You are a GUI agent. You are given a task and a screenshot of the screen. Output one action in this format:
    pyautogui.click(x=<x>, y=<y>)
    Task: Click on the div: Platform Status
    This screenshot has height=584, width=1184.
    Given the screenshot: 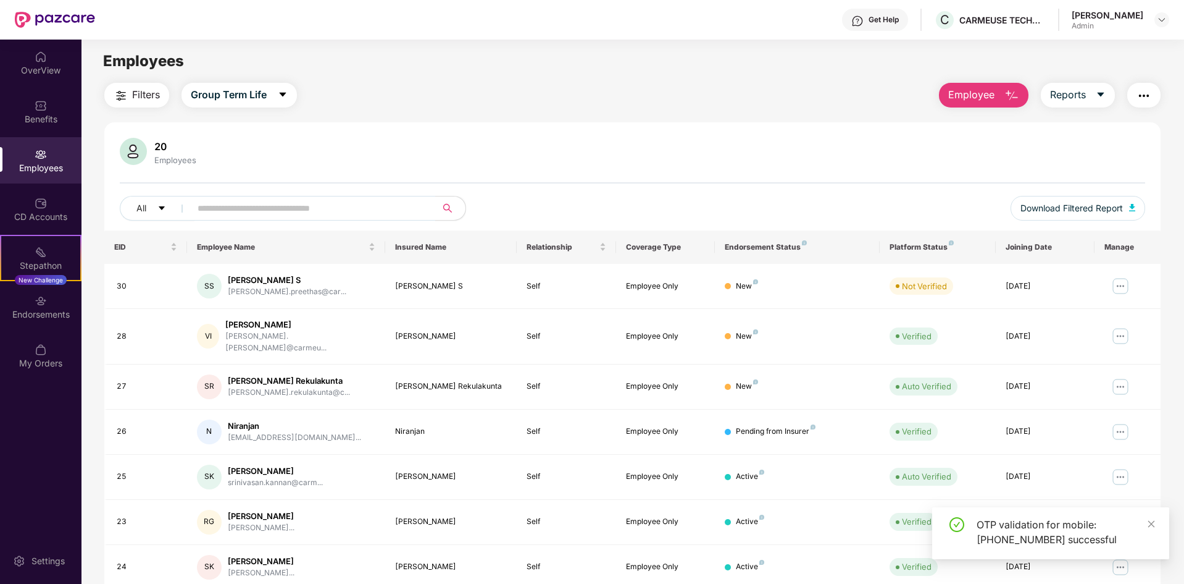 What is the action you would take?
    pyautogui.click(x=937, y=247)
    